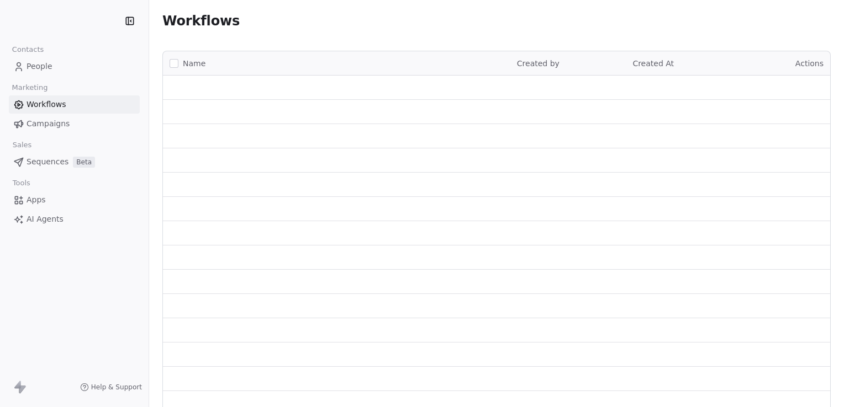  Describe the element at coordinates (22, 145) in the screenshot. I see `span: Sales` at that location.